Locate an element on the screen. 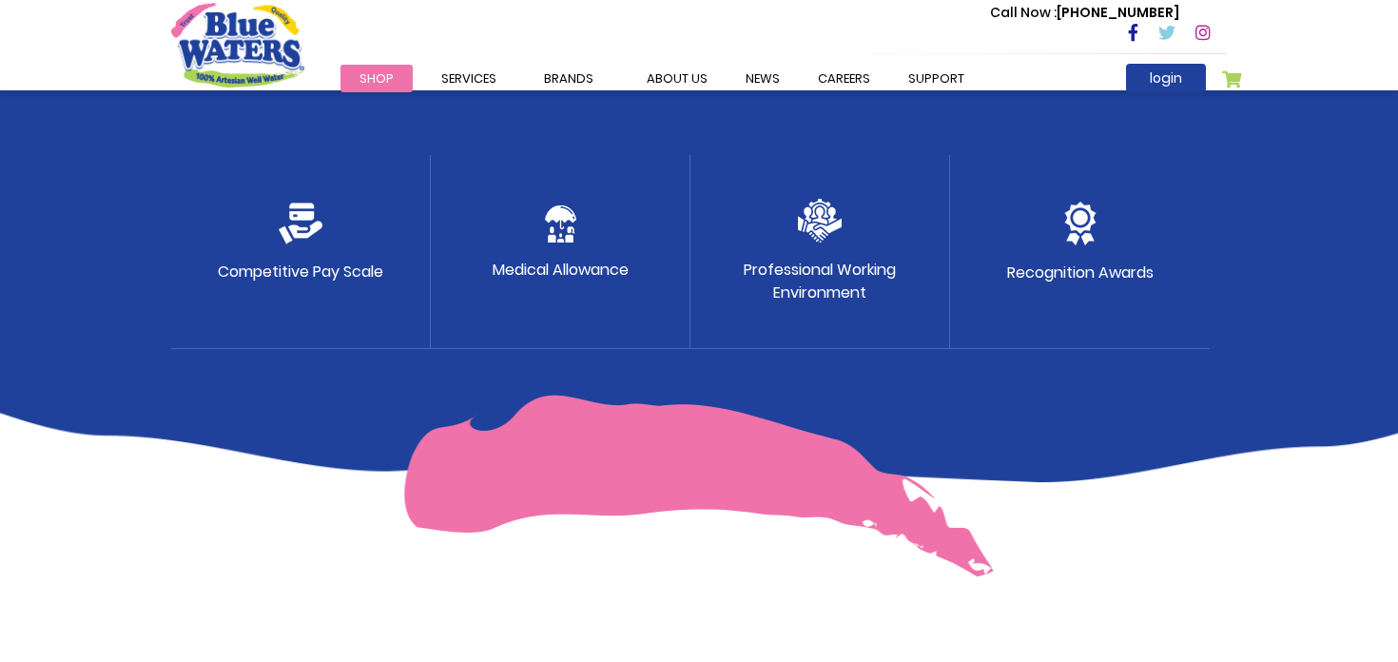 The width and height of the screenshot is (1398, 662). a: about us is located at coordinates (677, 78).